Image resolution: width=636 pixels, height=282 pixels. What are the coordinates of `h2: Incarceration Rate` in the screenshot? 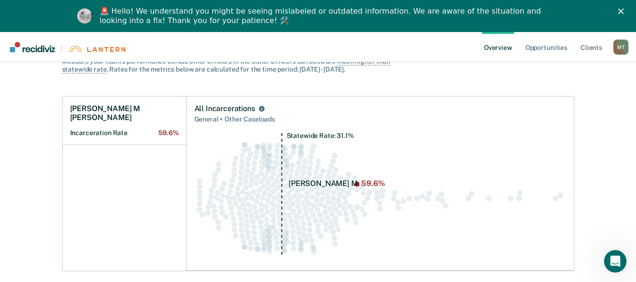 It's located at (124, 133).